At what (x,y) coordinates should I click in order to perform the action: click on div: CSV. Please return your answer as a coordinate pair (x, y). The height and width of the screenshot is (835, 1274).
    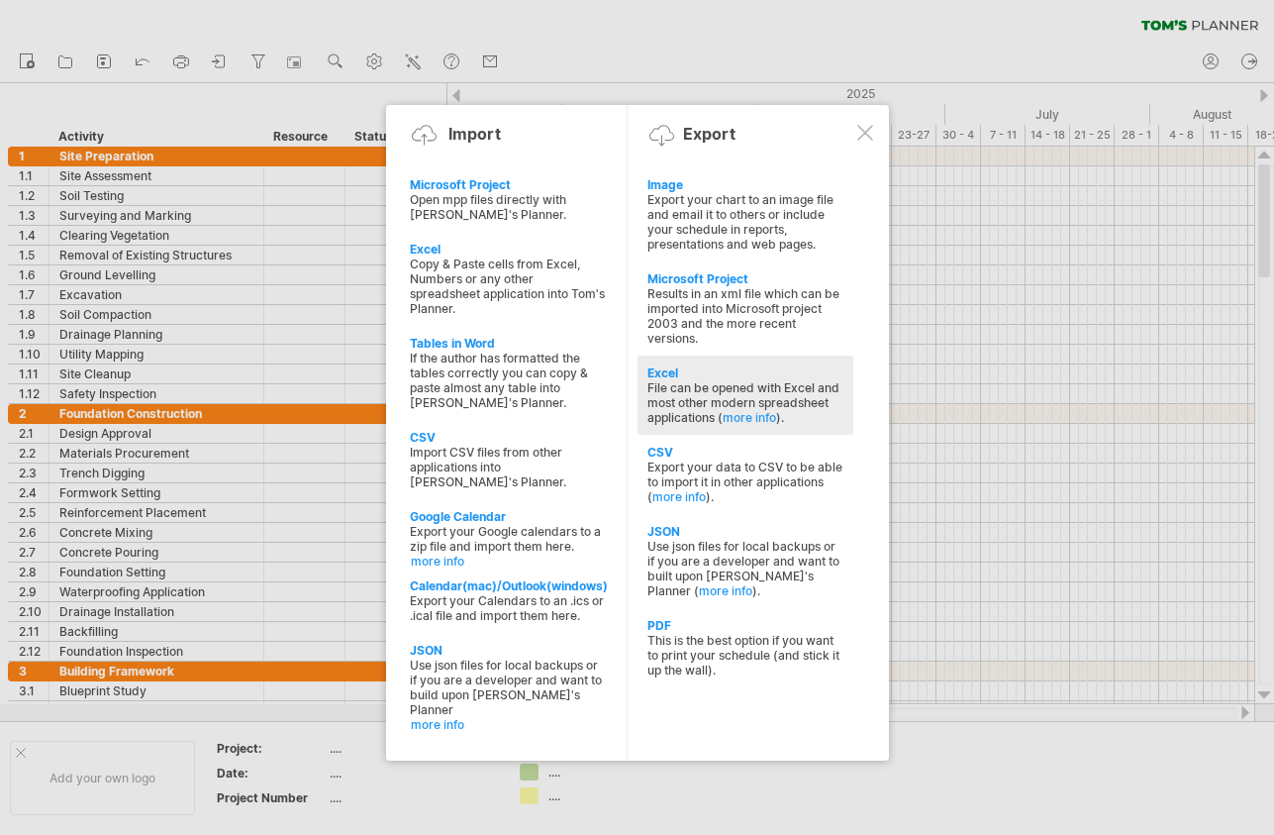
    Looking at the image, I should click on (745, 451).